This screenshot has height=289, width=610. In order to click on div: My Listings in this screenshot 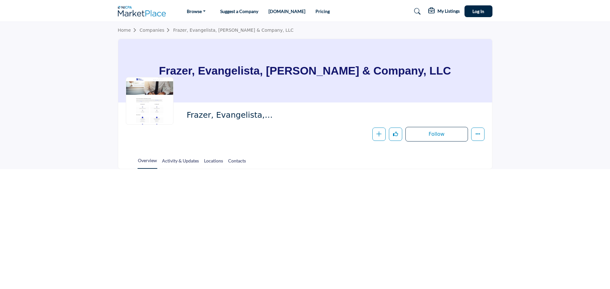, I will do `click(444, 11)`.